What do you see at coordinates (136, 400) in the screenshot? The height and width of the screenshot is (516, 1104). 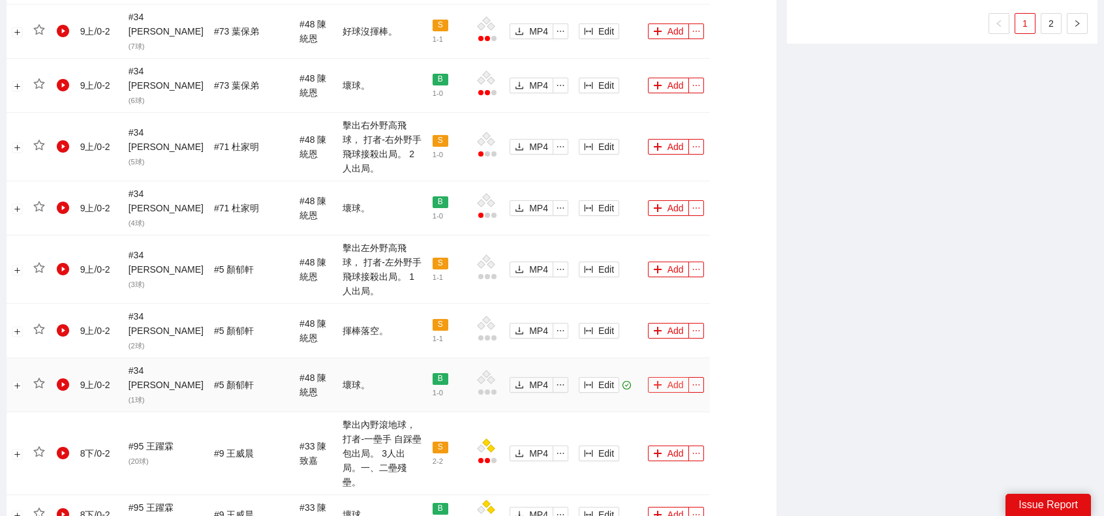 I see `span: ( 1 球)` at bounding box center [136, 400].